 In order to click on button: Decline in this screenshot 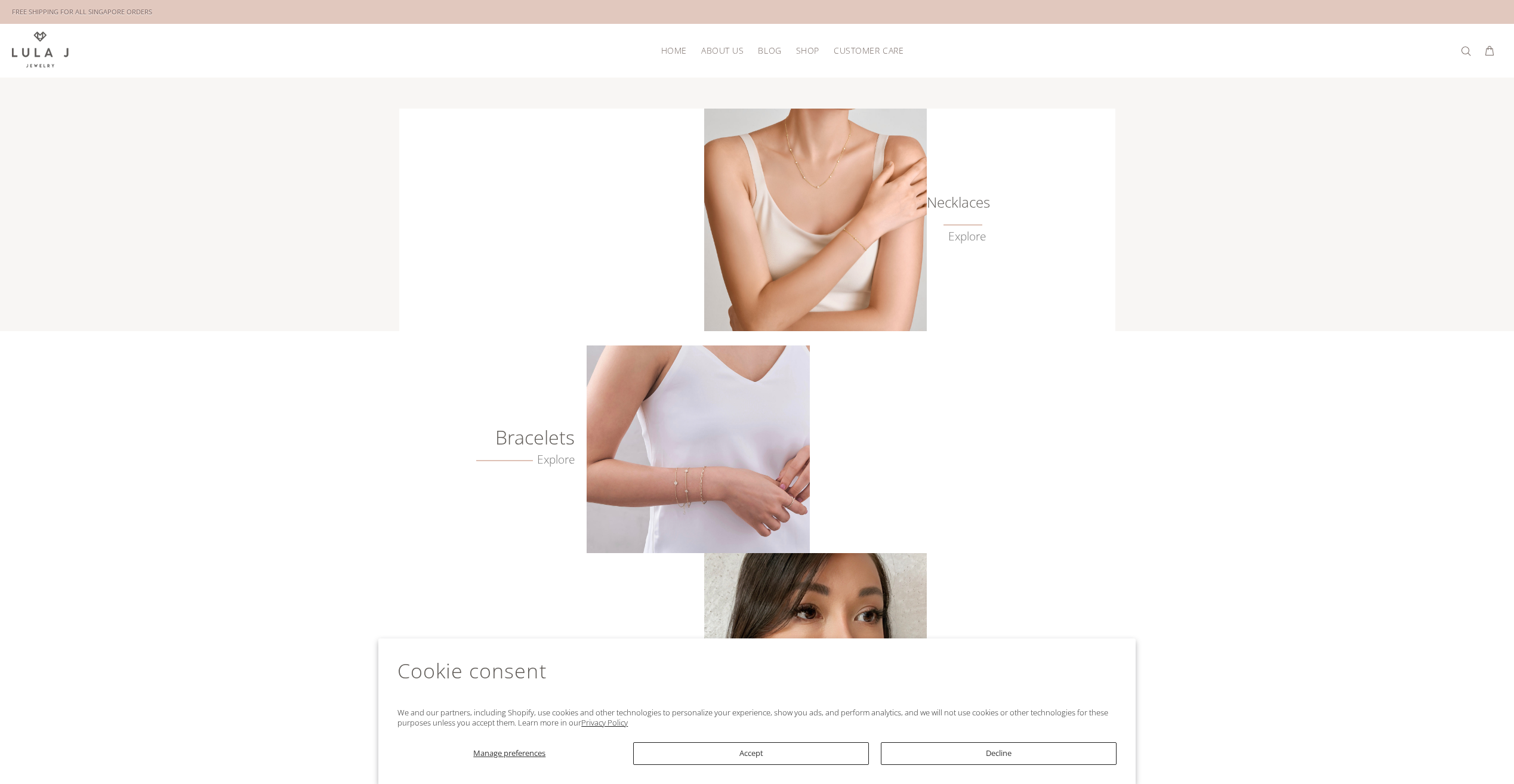, I will do `click(999, 753)`.